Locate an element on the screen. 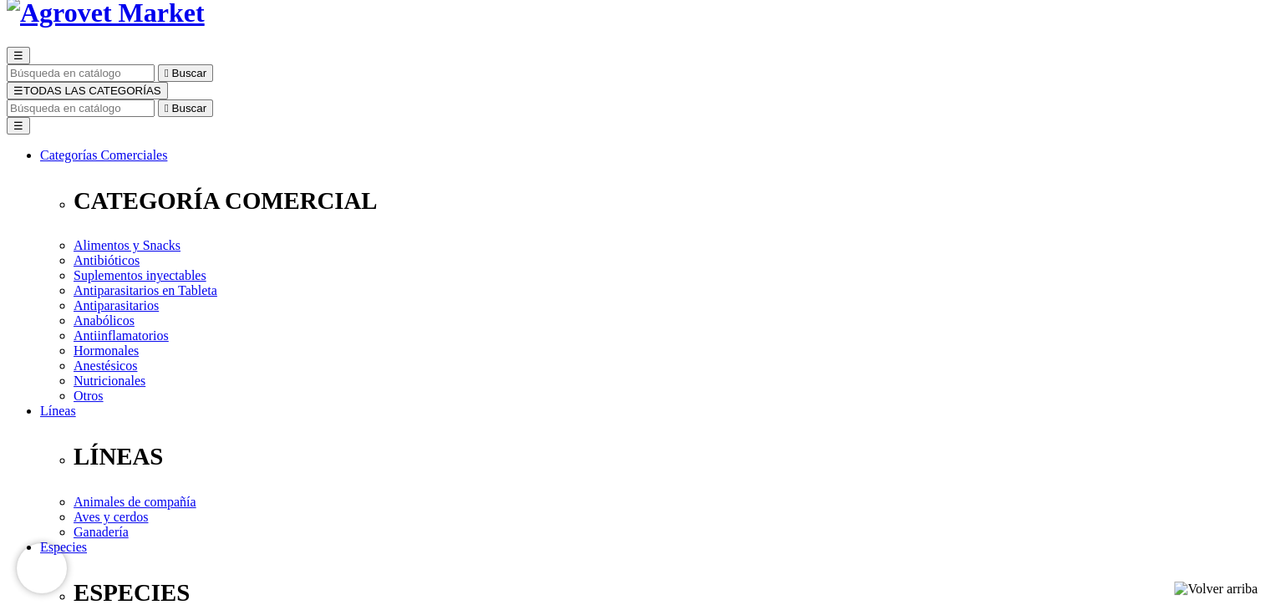 The height and width of the screenshot is (610, 1271). a: Animales de compañía is located at coordinates (135, 501).